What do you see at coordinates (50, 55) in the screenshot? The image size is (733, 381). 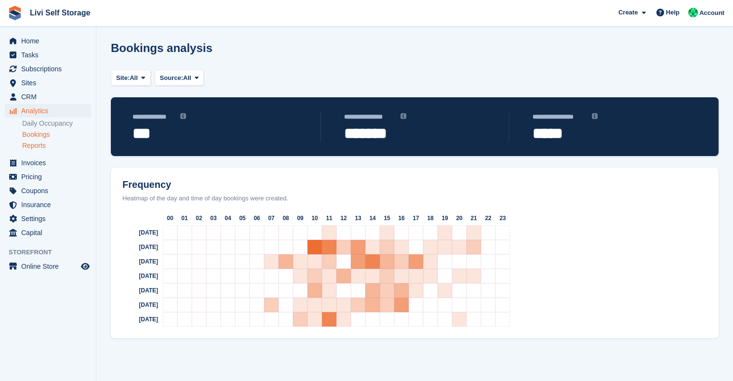 I see `span: Tasks` at bounding box center [50, 55].